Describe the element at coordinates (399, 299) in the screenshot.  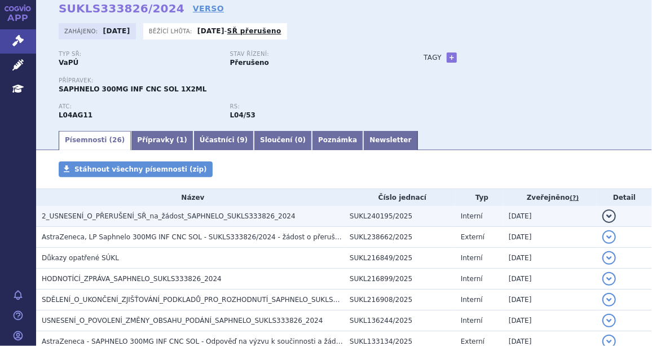
I see `td: SUKL216908/2025` at that location.